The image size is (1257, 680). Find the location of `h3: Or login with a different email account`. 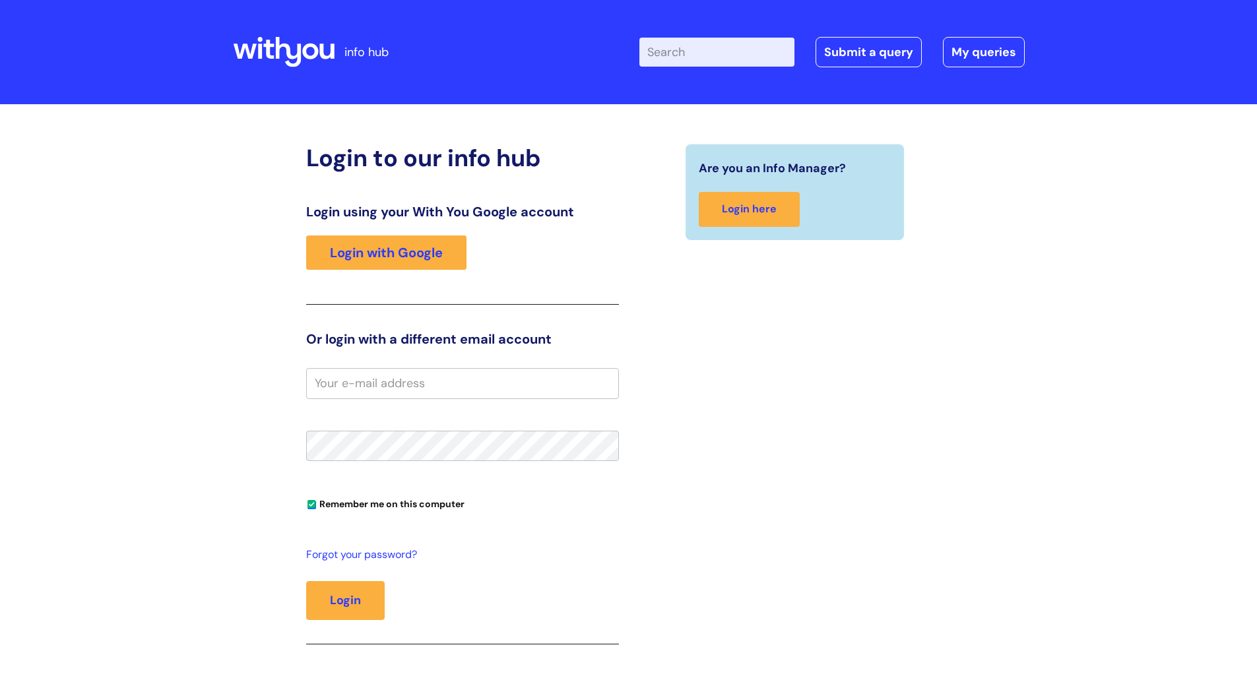

h3: Or login with a different email account is located at coordinates (462, 339).